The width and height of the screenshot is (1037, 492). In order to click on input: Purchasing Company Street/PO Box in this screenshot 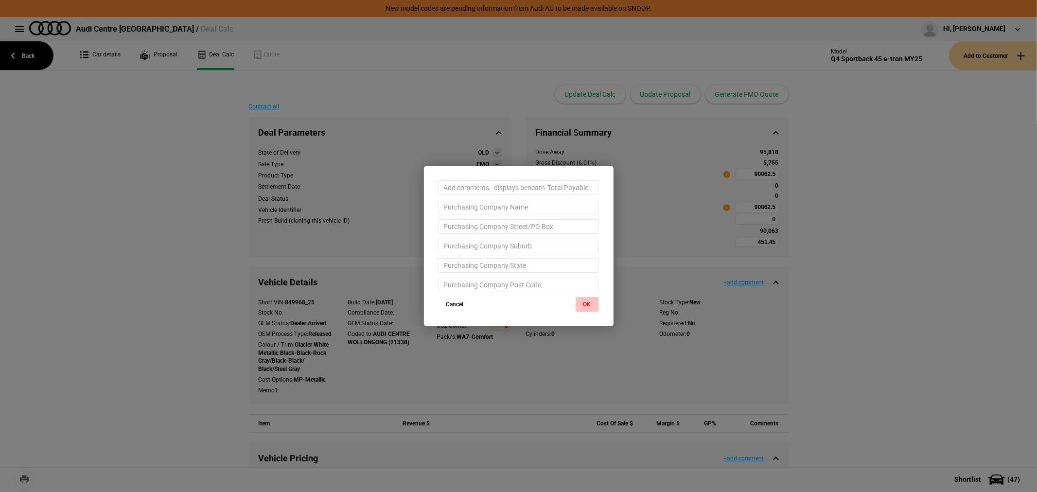, I will do `click(518, 226)`.